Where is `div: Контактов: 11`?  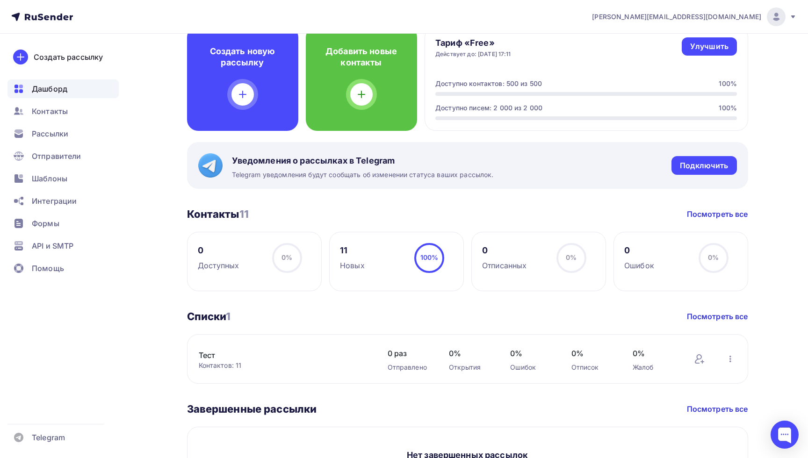
div: Контактов: 11 is located at coordinates (284, 366).